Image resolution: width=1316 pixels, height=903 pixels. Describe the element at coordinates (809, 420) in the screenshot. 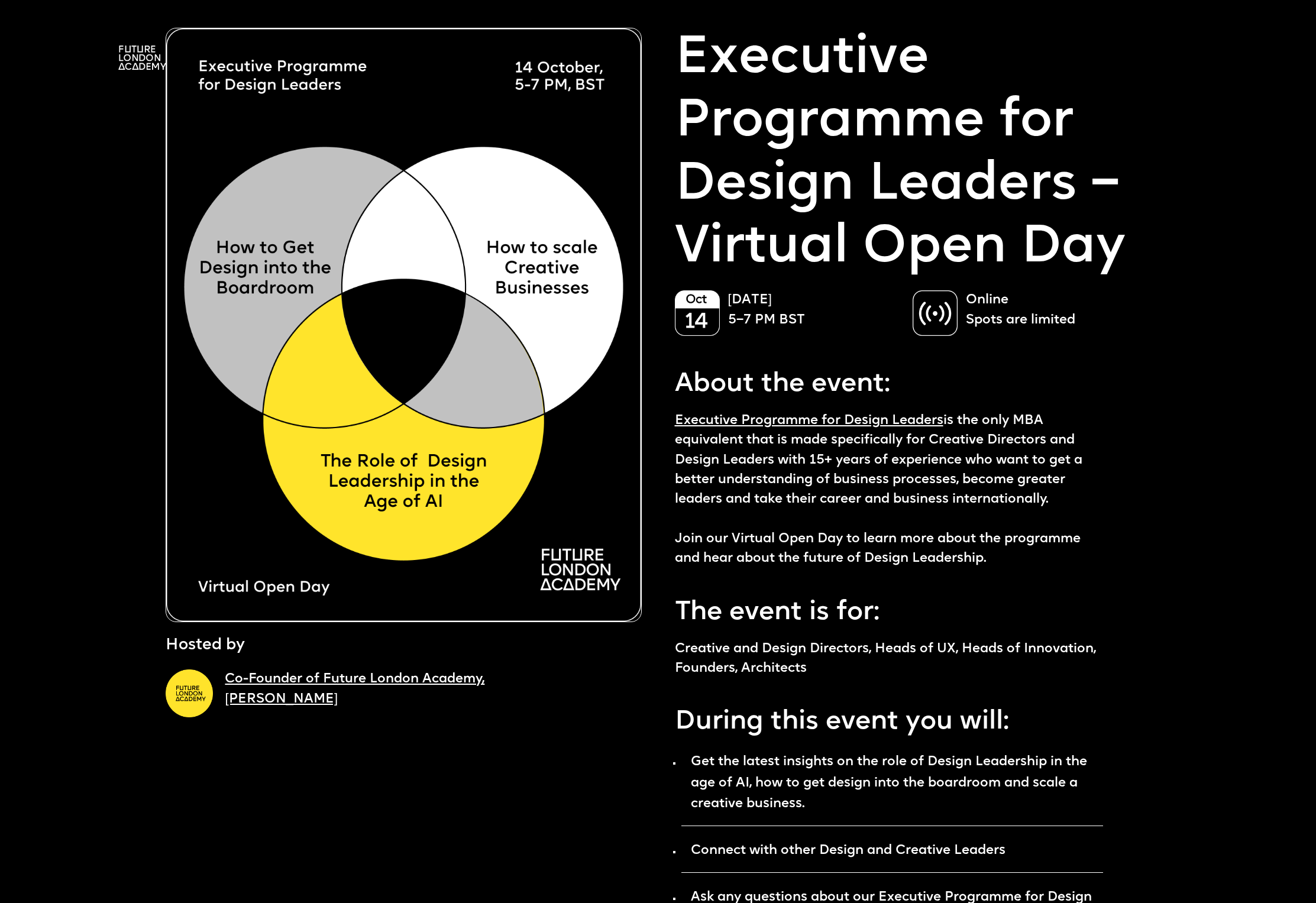

I see `a: Executive Programme for Design Leaders` at that location.